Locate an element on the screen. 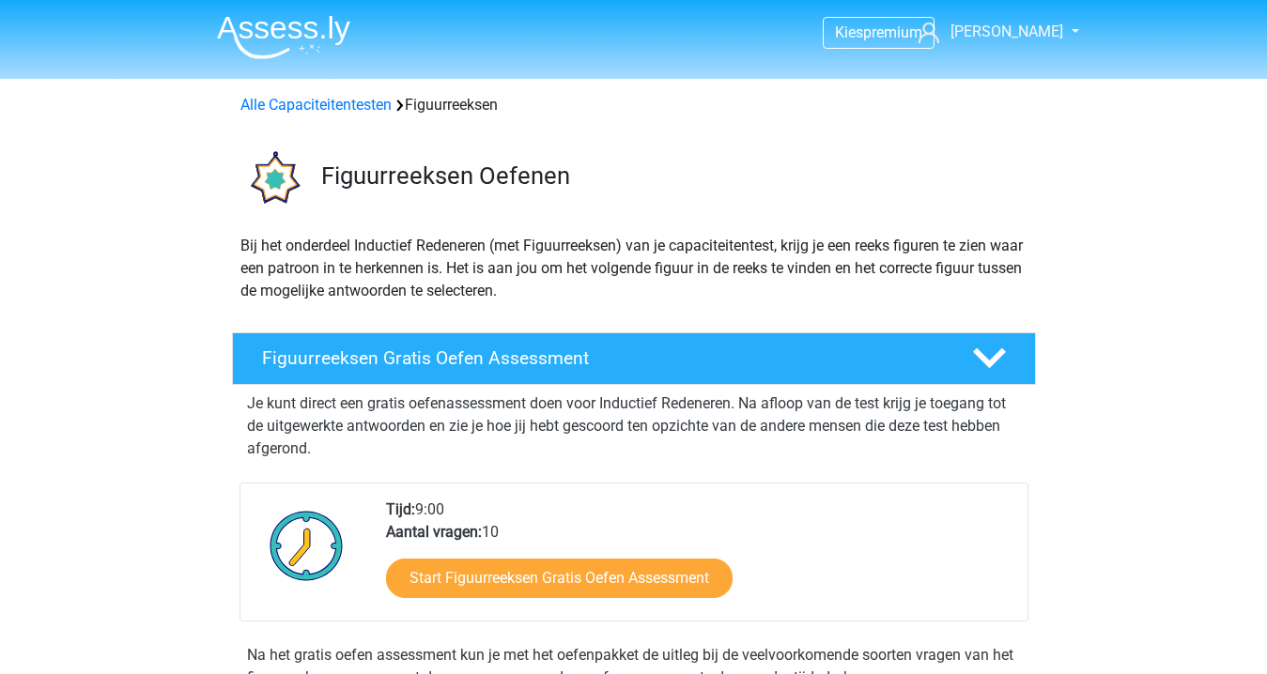  img: Klok is located at coordinates (306, 546).